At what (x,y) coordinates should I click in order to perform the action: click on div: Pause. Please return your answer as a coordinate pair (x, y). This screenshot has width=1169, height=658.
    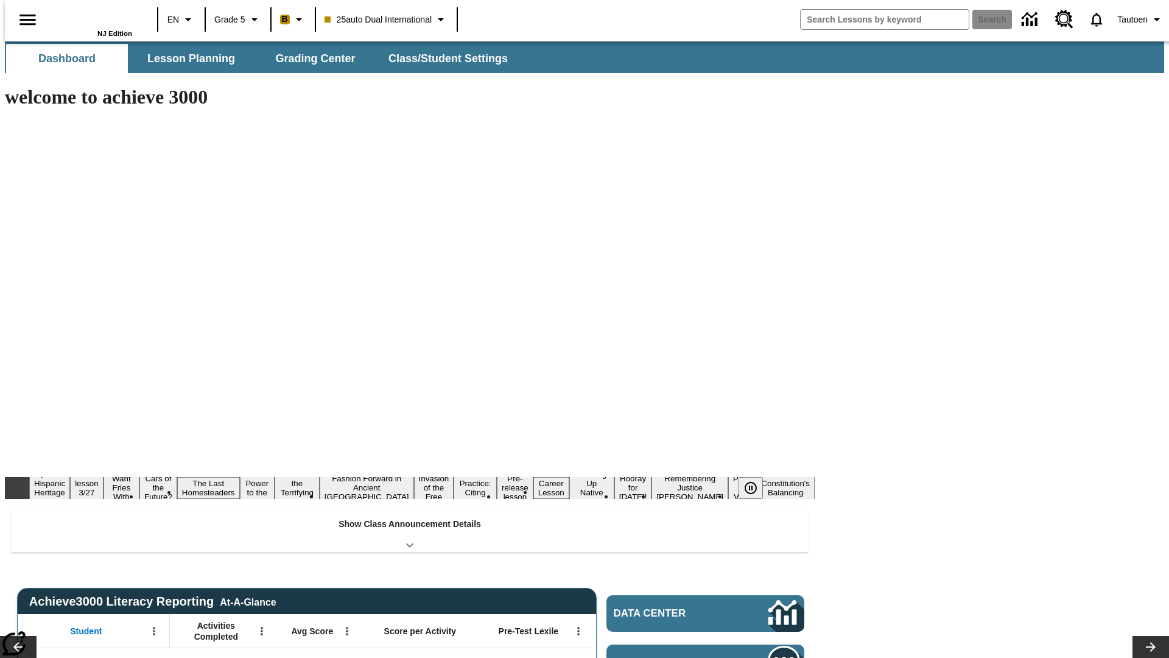
    Looking at the image, I should click on (757, 488).